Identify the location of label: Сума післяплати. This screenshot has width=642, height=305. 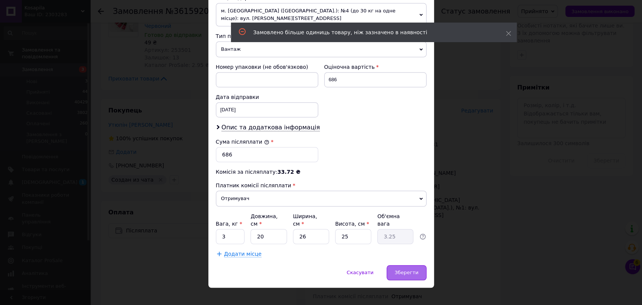
(243, 142).